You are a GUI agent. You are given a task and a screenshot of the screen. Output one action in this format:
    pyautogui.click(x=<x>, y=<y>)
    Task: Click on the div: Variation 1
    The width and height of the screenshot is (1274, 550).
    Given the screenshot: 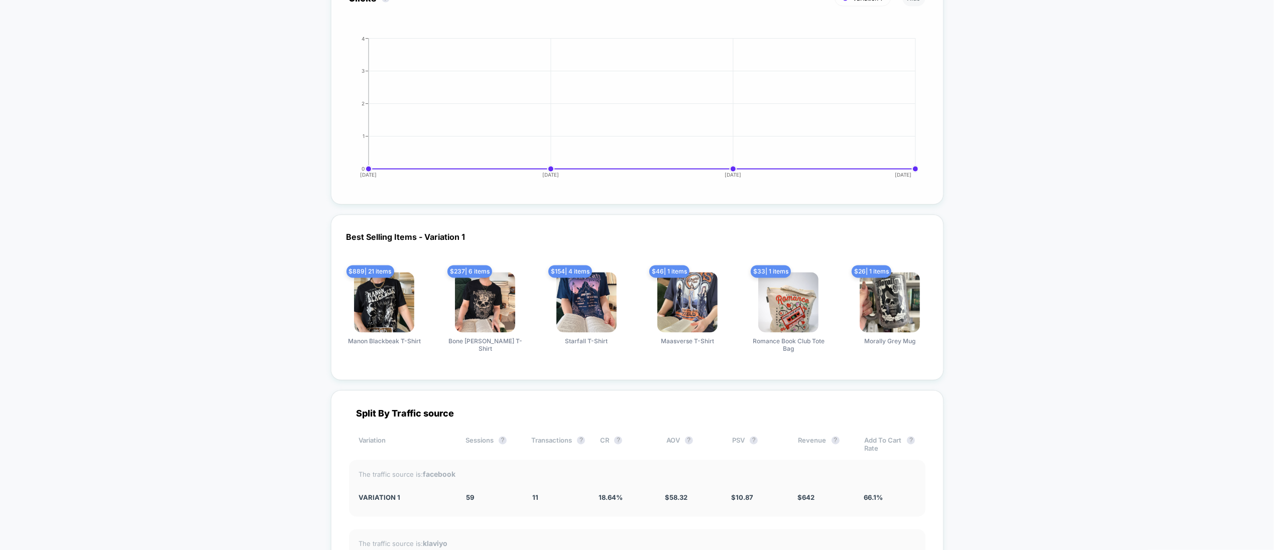 What is the action you would take?
    pyautogui.click(x=405, y=498)
    